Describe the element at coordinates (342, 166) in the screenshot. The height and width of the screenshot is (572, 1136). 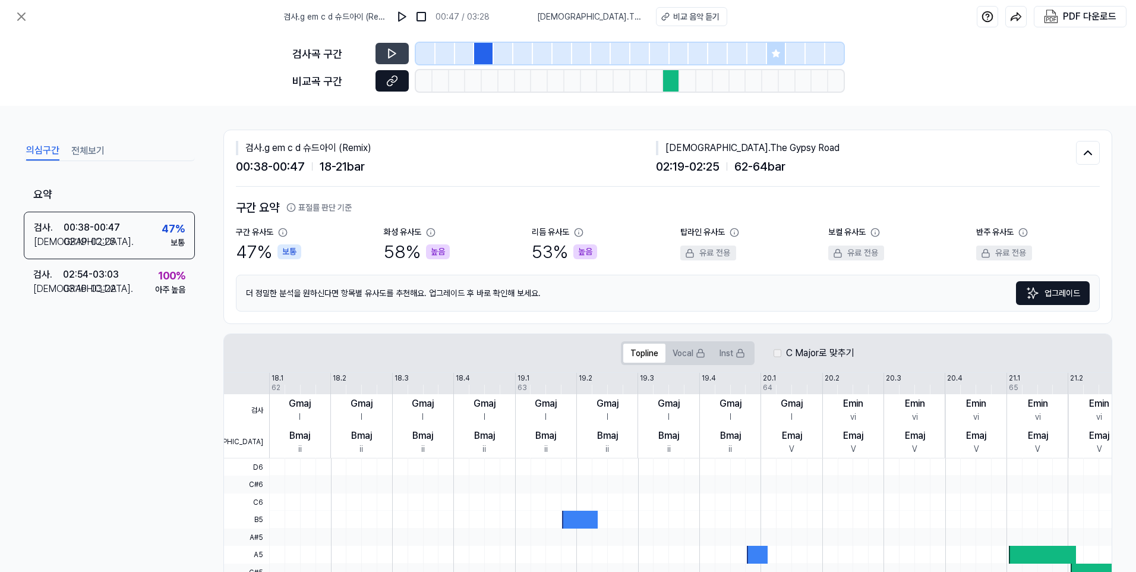
I see `span: 18 - 21 bar` at that location.